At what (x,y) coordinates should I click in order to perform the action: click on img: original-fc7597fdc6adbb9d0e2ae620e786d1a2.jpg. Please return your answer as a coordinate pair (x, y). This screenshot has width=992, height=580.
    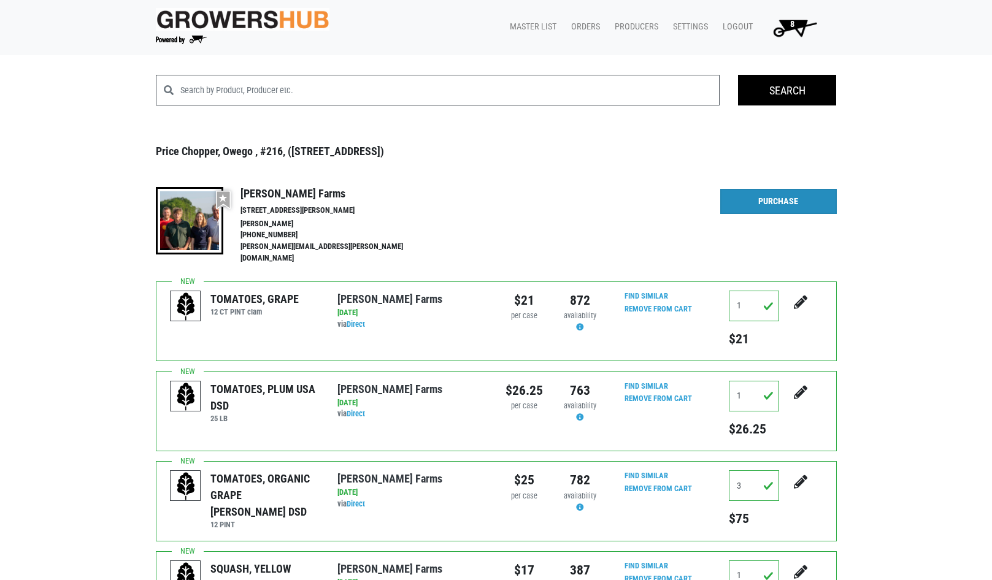
    Looking at the image, I should click on (243, 19).